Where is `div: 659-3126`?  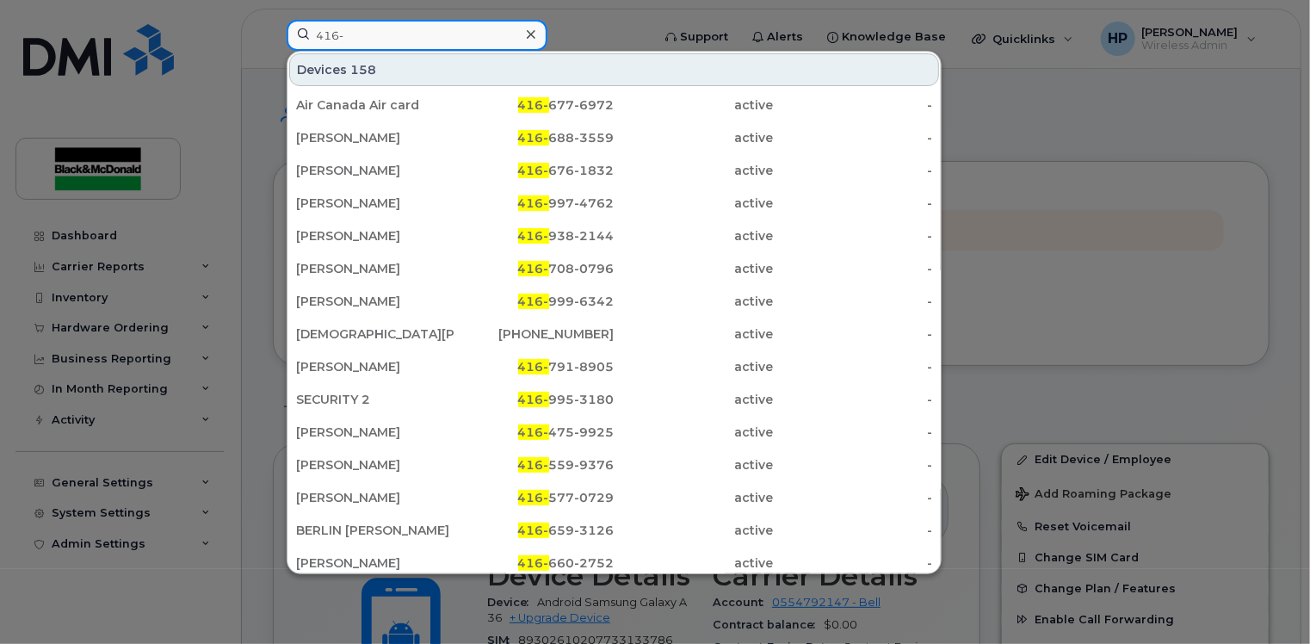 div: 659-3126 is located at coordinates (534, 530).